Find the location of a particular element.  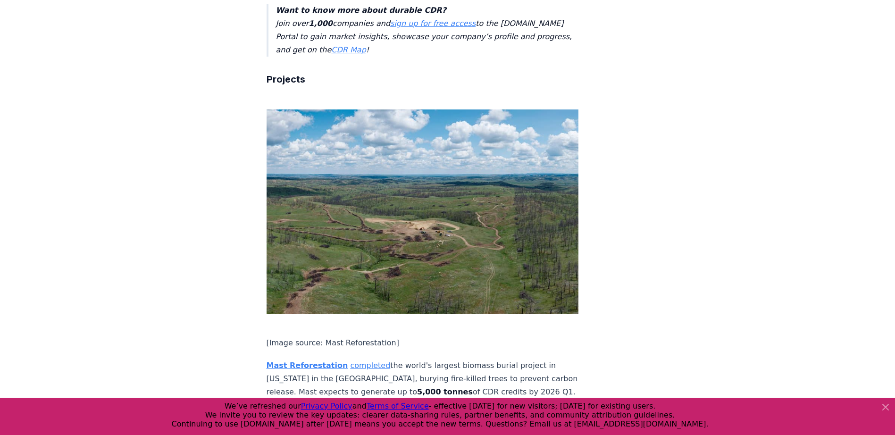

strong: Mast Reforestation is located at coordinates (307, 365).